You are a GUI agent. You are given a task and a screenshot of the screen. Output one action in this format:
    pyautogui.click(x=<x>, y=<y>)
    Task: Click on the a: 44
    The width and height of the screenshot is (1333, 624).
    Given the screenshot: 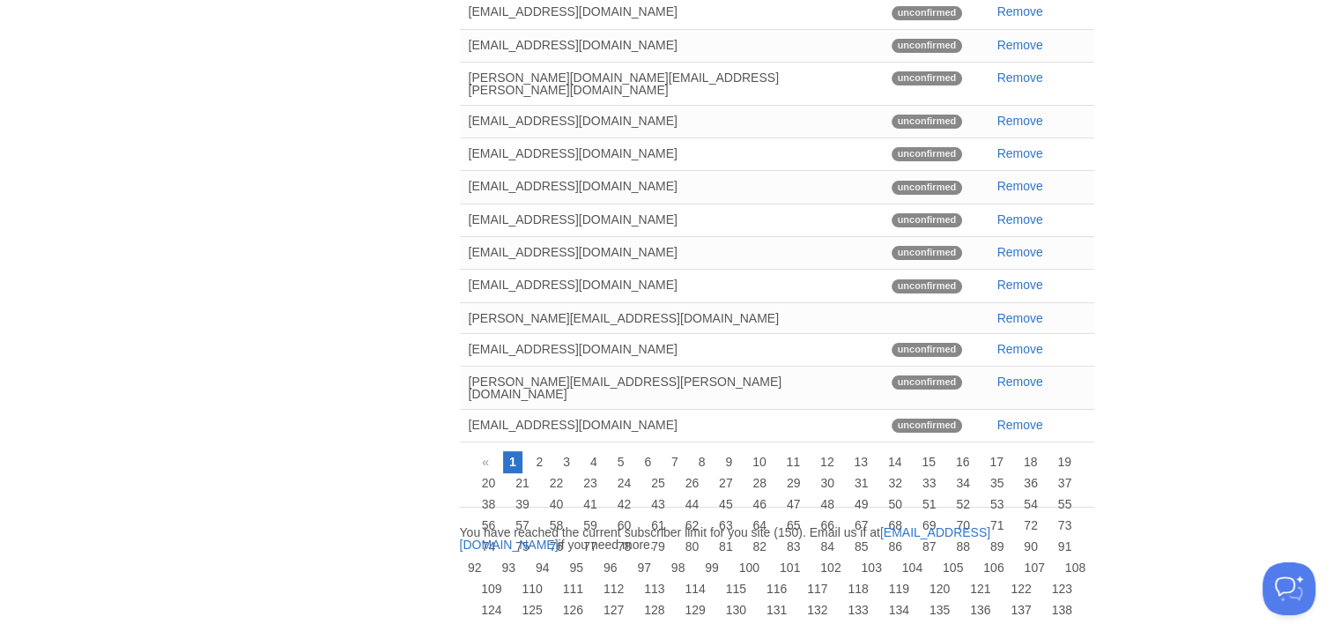 What is the action you would take?
    pyautogui.click(x=692, y=504)
    